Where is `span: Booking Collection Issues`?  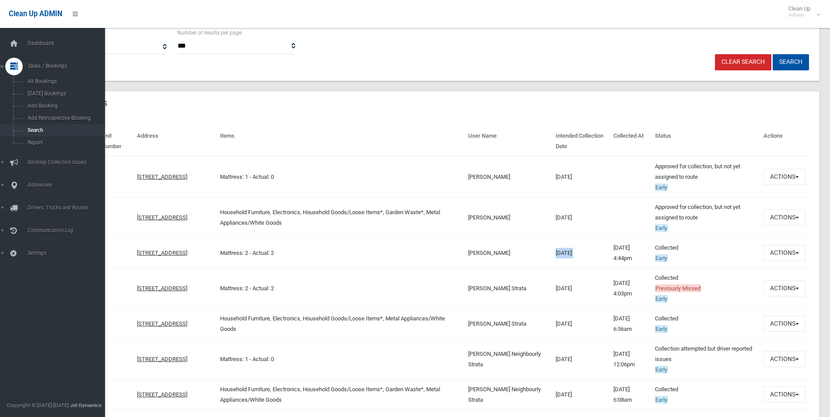
span: Booking Collection Issues is located at coordinates (68, 162).